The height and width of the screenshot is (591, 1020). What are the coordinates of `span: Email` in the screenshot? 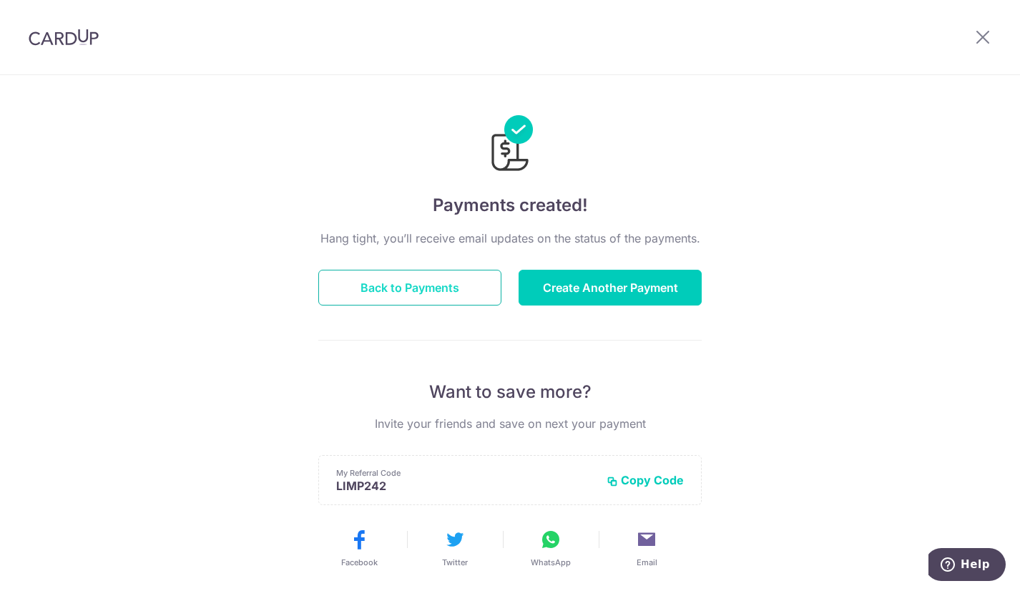 It's located at (647, 562).